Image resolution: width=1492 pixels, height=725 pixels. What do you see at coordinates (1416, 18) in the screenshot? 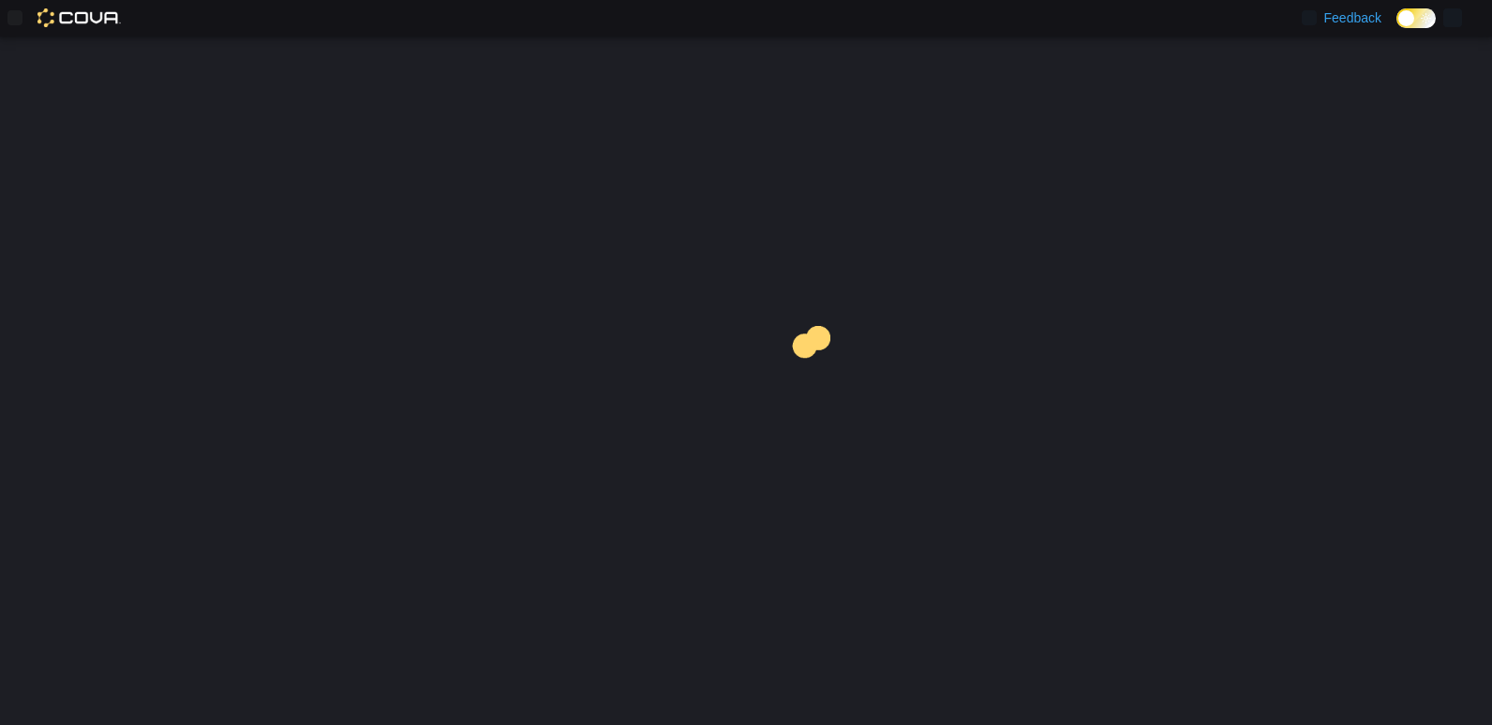
I see `input: Dark Mode` at bounding box center [1416, 18].